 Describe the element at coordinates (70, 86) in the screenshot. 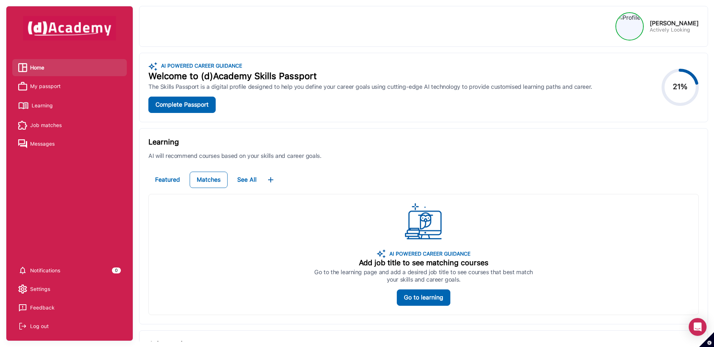

I see `a: My passport iconMy passport` at that location.